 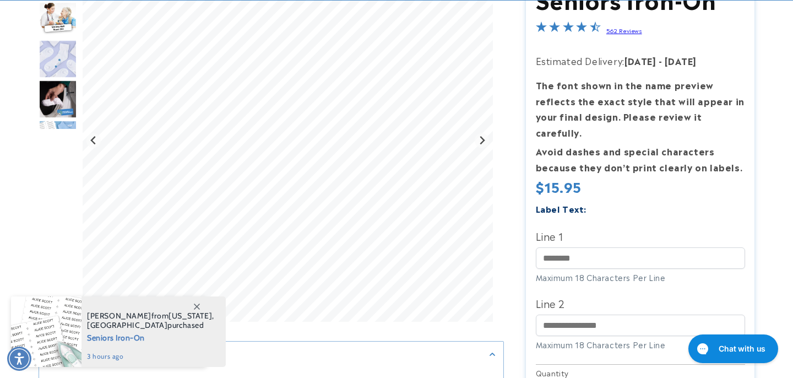 What do you see at coordinates (50, 18) in the screenshot?
I see `button: Open gorgias live chat` at bounding box center [50, 18].